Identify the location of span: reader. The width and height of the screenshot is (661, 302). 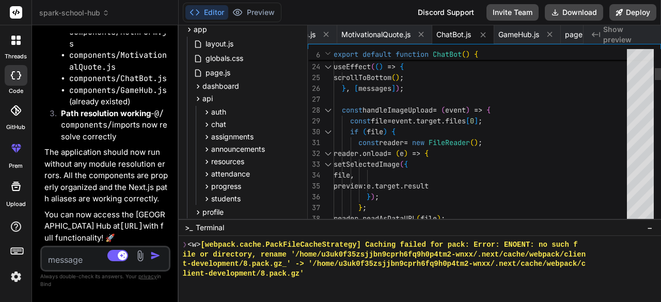
(346, 153).